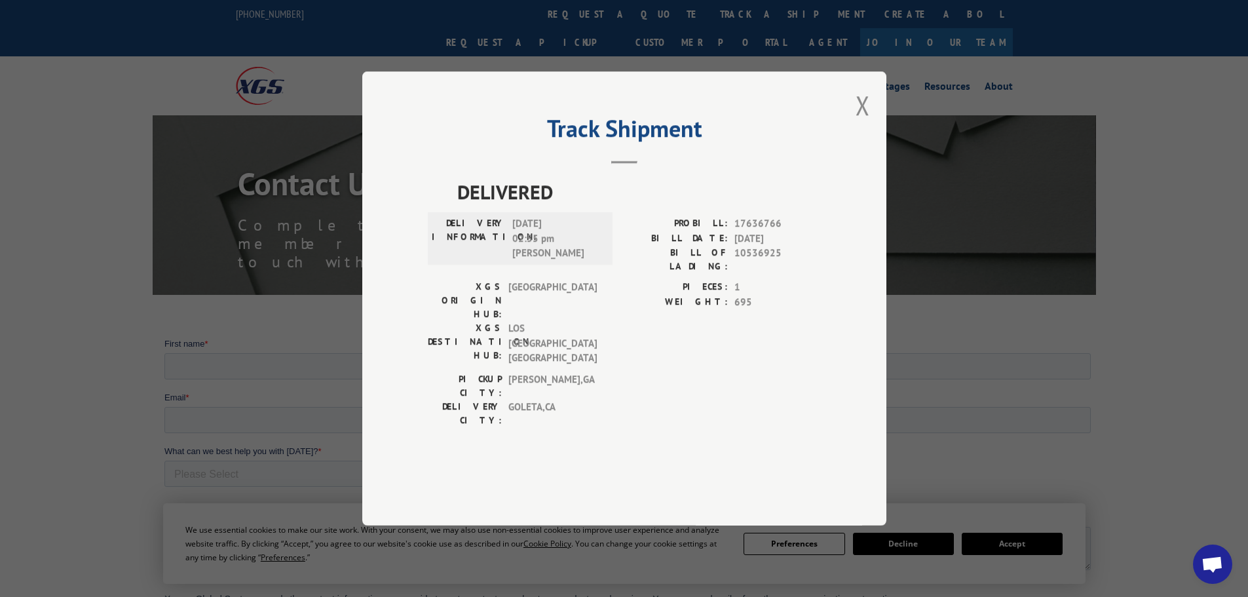  Describe the element at coordinates (778, 302) in the screenshot. I see `span: 695` at that location.